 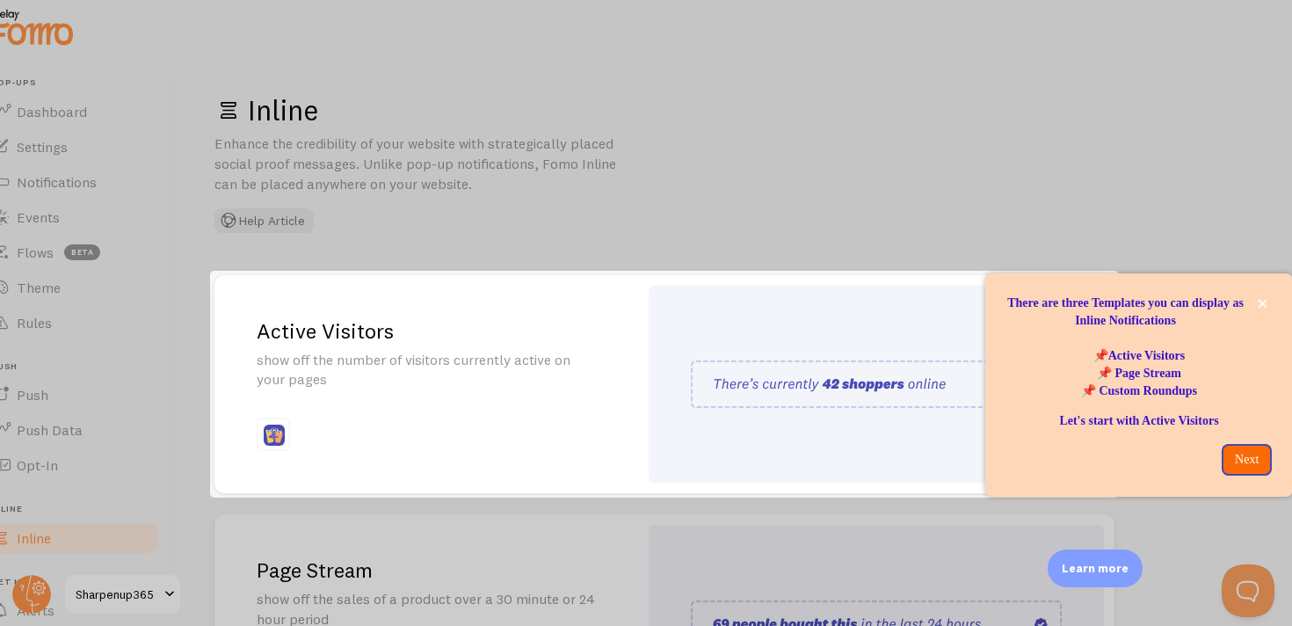 What do you see at coordinates (426, 370) in the screenshot?
I see `p: show off the number of visitors currently active on your pages` at bounding box center [426, 370].